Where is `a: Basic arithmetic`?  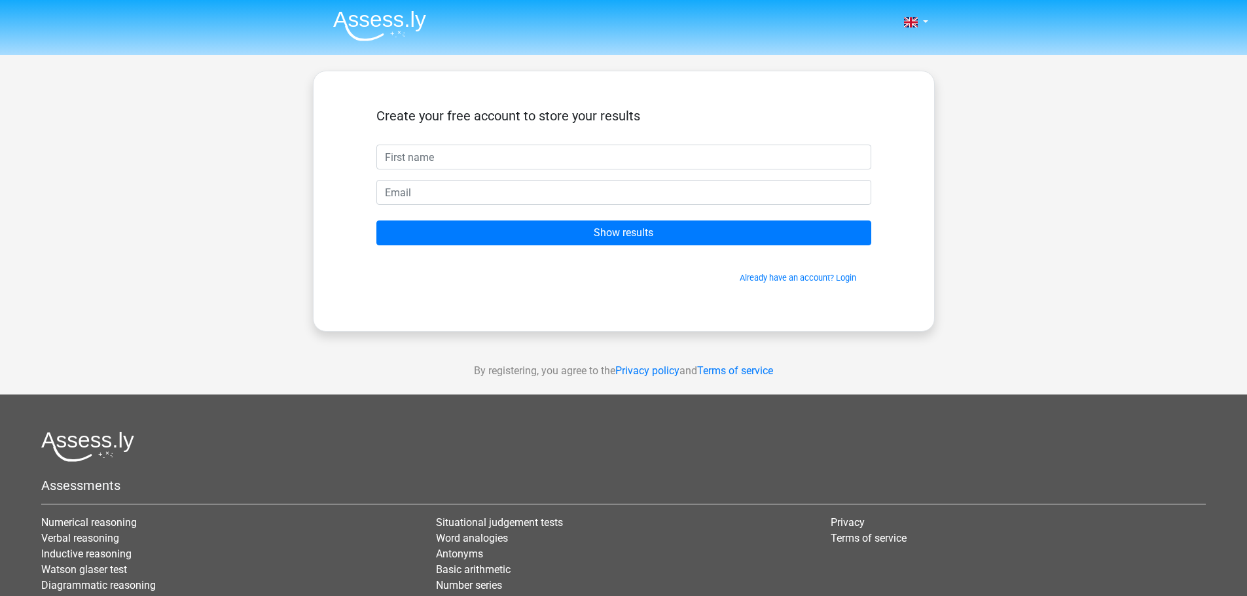
a: Basic arithmetic is located at coordinates (473, 569).